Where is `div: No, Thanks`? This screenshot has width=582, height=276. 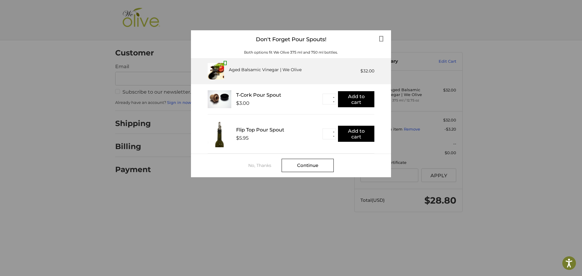 div: No, Thanks is located at coordinates (265, 166).